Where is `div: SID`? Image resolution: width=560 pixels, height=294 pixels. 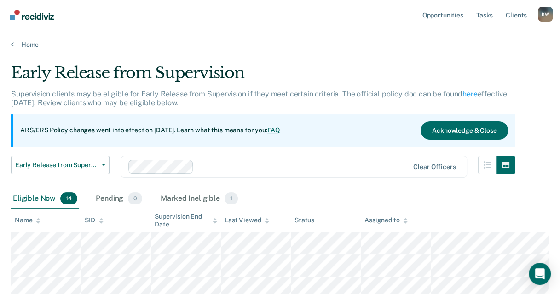 div: SID is located at coordinates (94, 220).